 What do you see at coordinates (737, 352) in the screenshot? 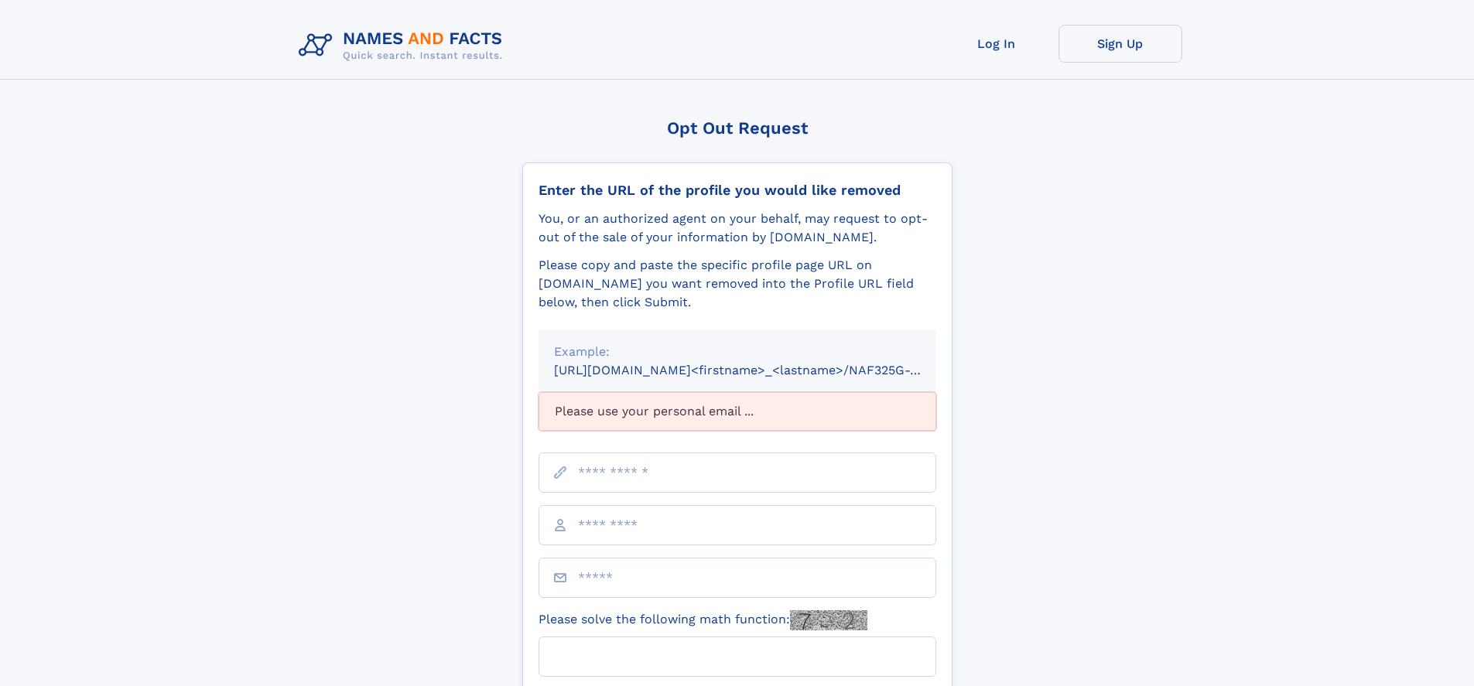
I see `div: Example:` at bounding box center [737, 352].